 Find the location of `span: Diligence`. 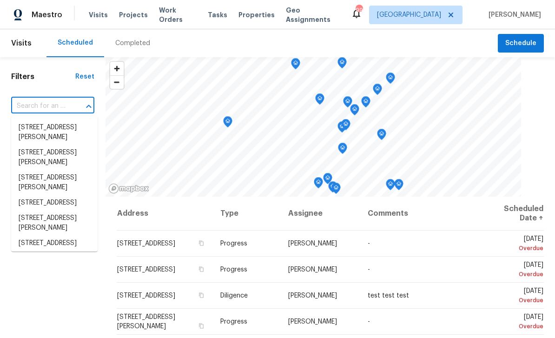

span: Diligence is located at coordinates (234, 296).